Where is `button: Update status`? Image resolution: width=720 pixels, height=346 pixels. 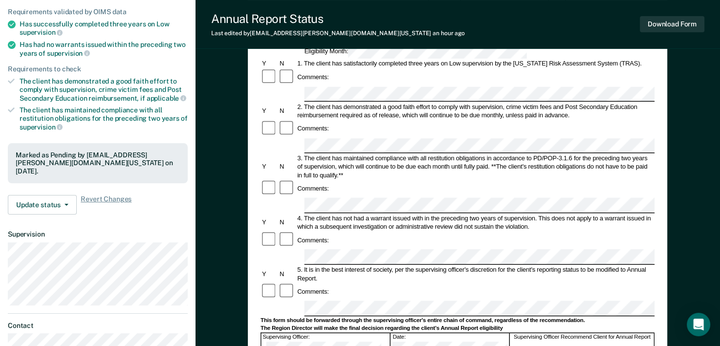 button: Update status is located at coordinates (42, 205).